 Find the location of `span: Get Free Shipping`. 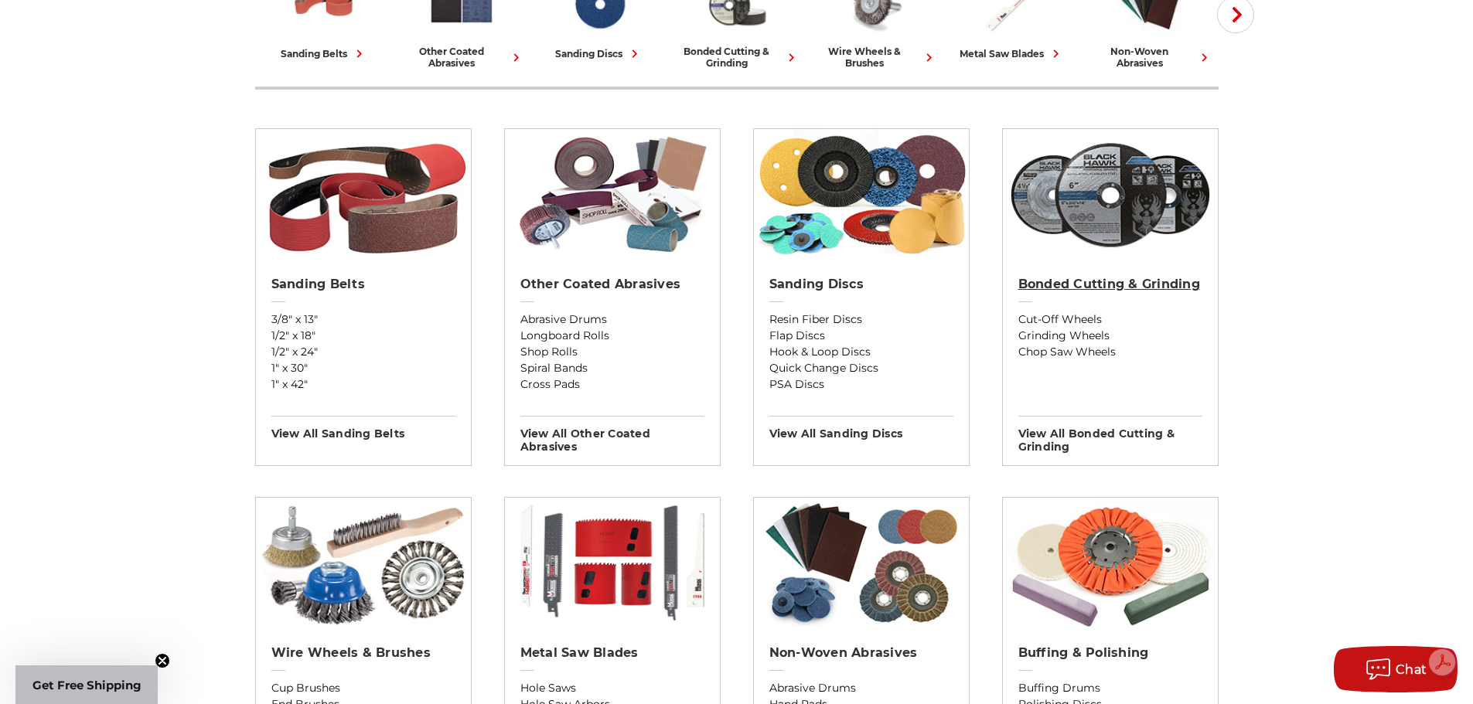

span: Get Free Shipping is located at coordinates (87, 685).